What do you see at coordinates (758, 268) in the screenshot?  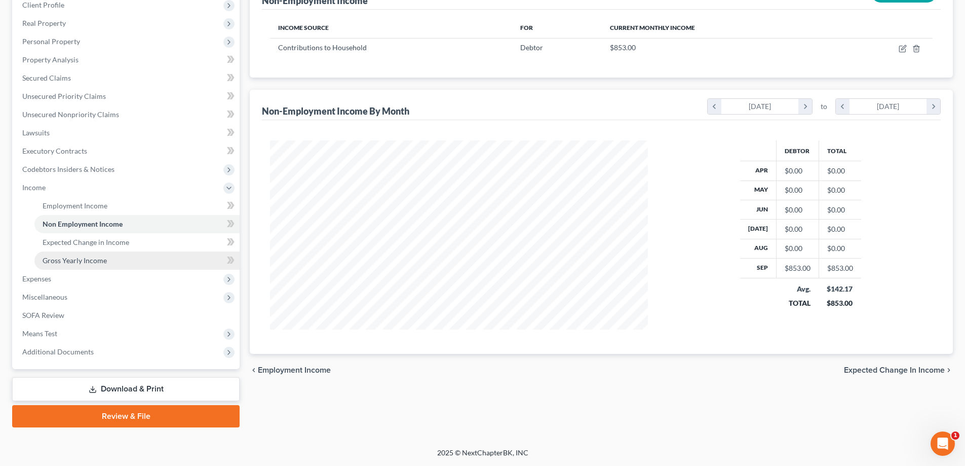 I see `th: Sep` at bounding box center [758, 268].